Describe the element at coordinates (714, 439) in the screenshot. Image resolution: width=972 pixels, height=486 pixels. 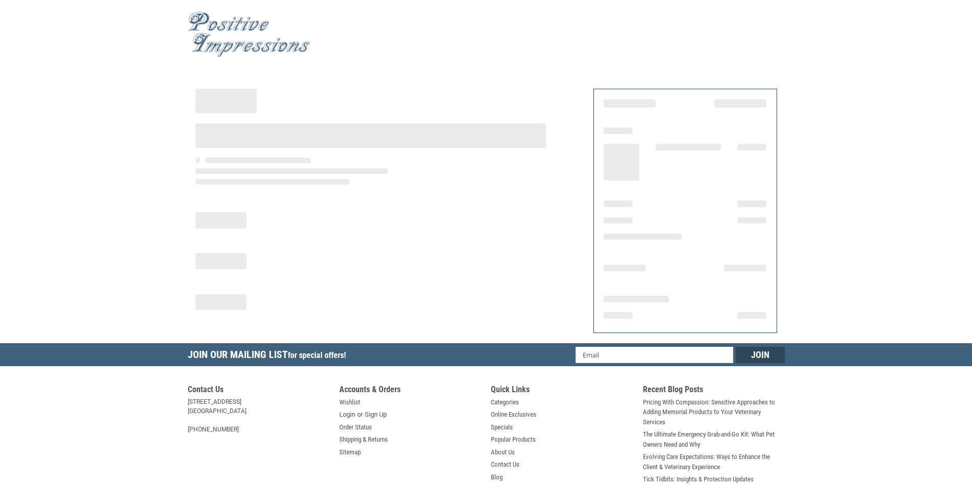
I see `a: The Ultimate Emergency Grab-and-Go Kit: What Pet Owners Need and Why` at that location.